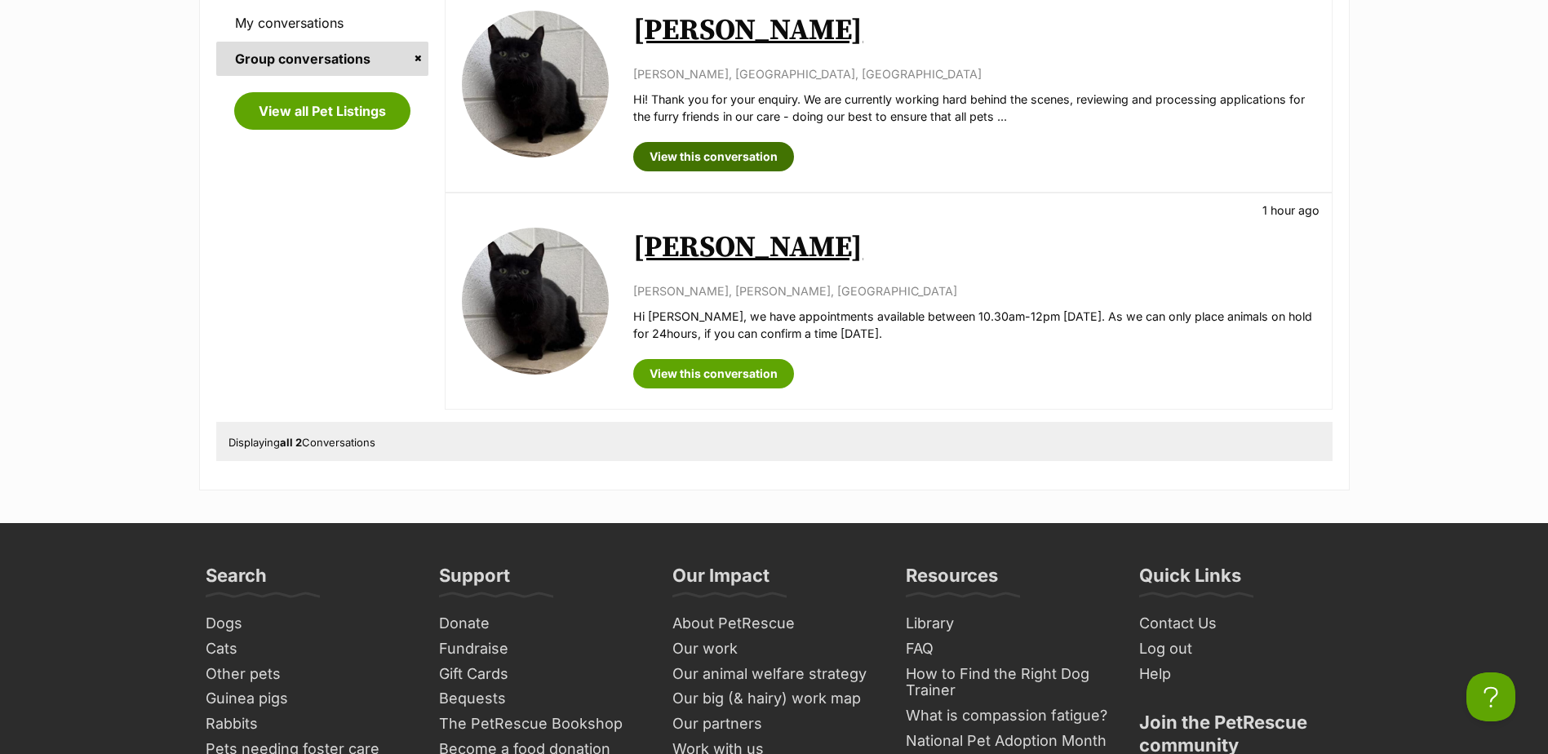 The height and width of the screenshot is (754, 1548). What do you see at coordinates (775, 724) in the screenshot?
I see `a: Our partners` at bounding box center [775, 724].